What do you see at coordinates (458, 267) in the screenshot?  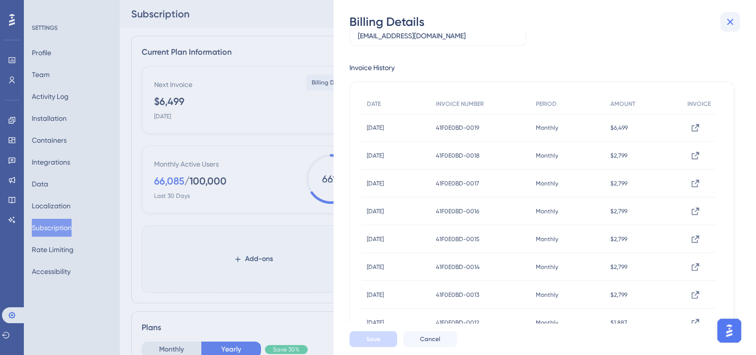 I see `span: 41F0E0BD-0014` at bounding box center [458, 267].